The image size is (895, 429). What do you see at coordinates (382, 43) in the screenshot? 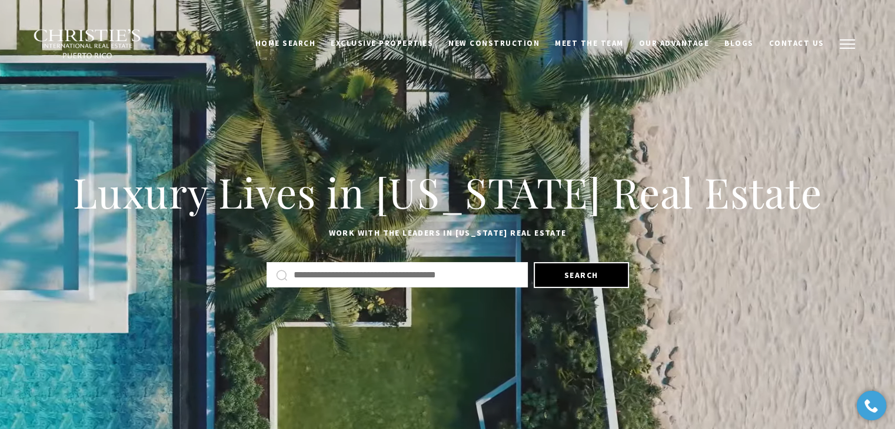
I see `span: Exclusive Properties` at bounding box center [382, 43].